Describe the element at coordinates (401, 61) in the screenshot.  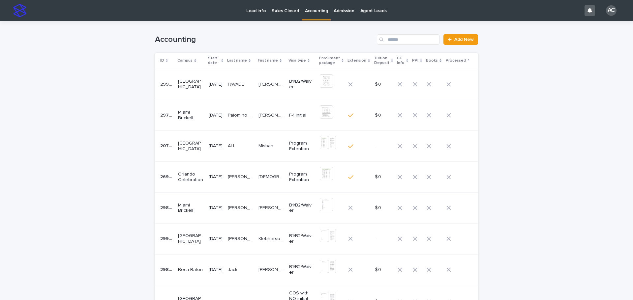
I see `p: CC Info` at that location.